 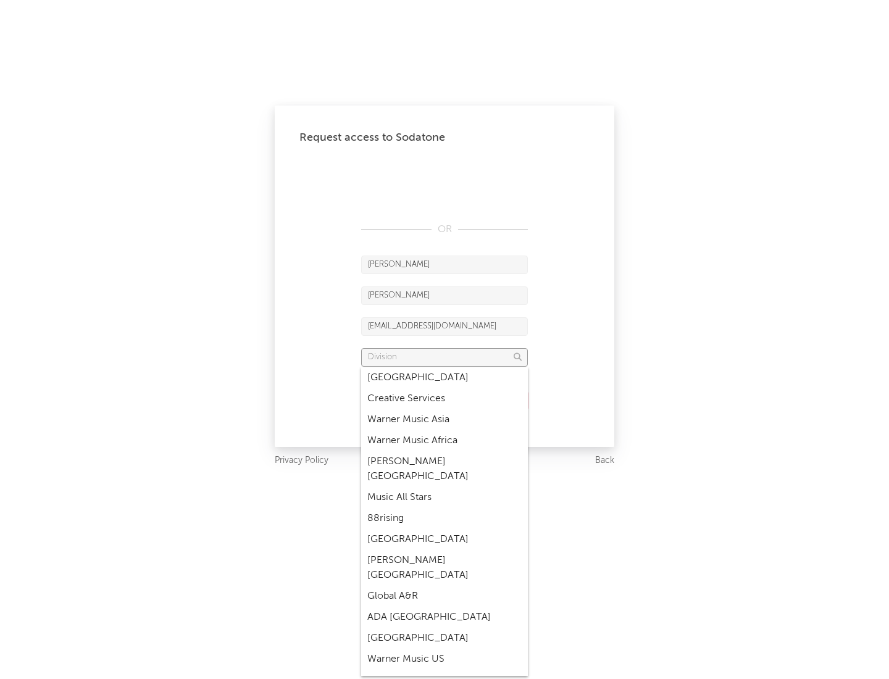 What do you see at coordinates (605, 461) in the screenshot?
I see `a: Back` at bounding box center [605, 461].